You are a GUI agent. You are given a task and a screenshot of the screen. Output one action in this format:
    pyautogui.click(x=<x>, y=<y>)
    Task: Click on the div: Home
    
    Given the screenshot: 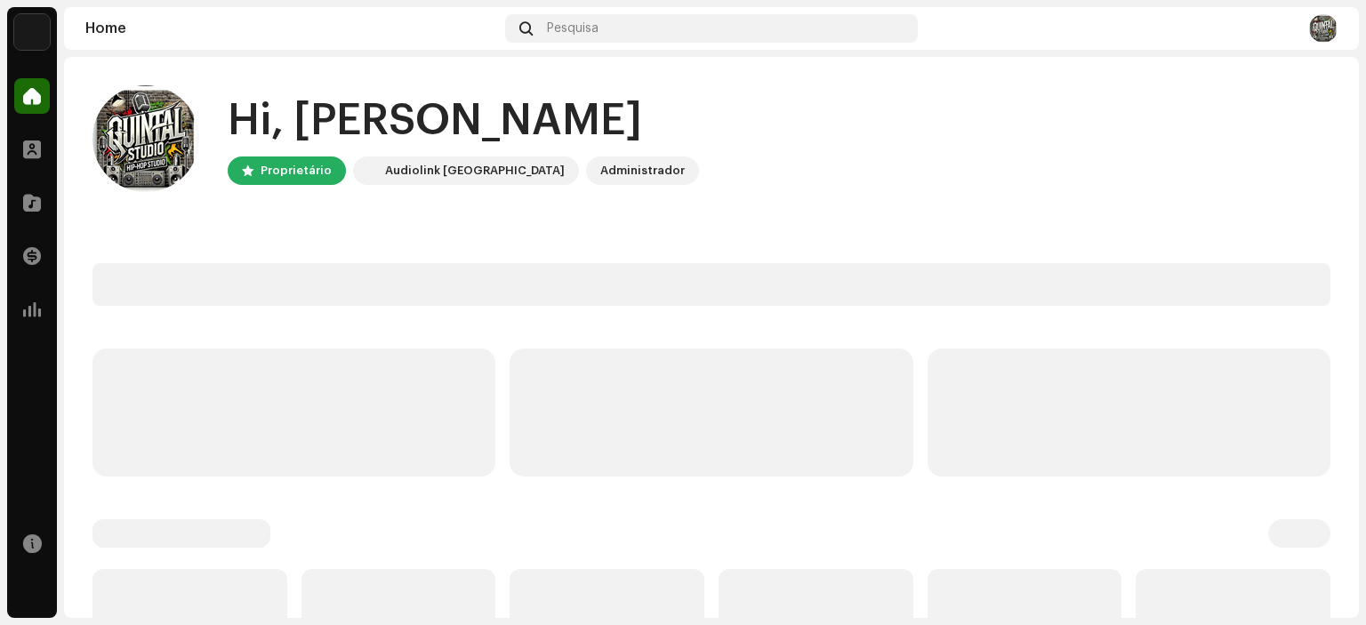 What is the action you would take?
    pyautogui.click(x=292, y=28)
    